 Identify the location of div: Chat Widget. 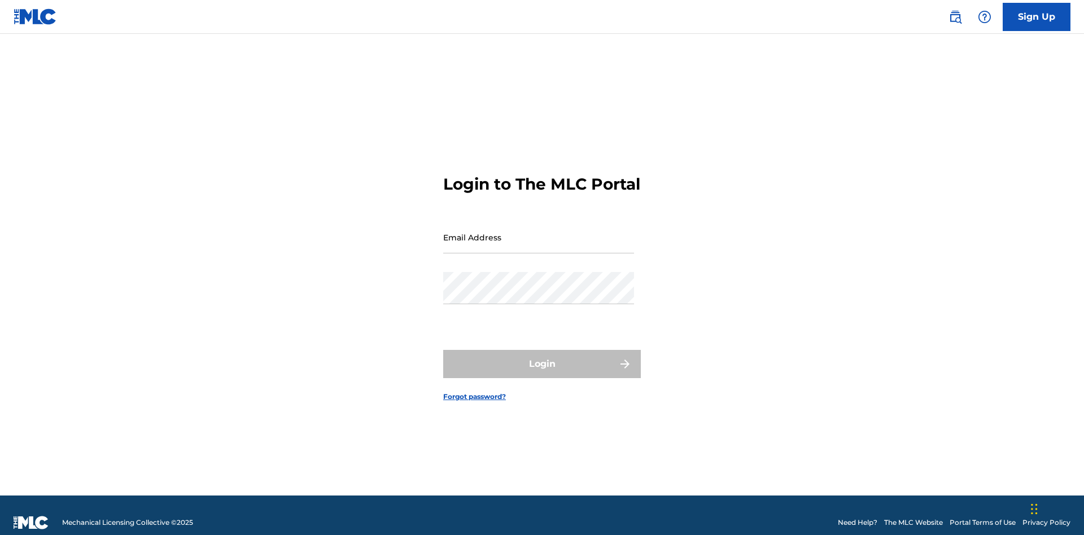
(1056, 508).